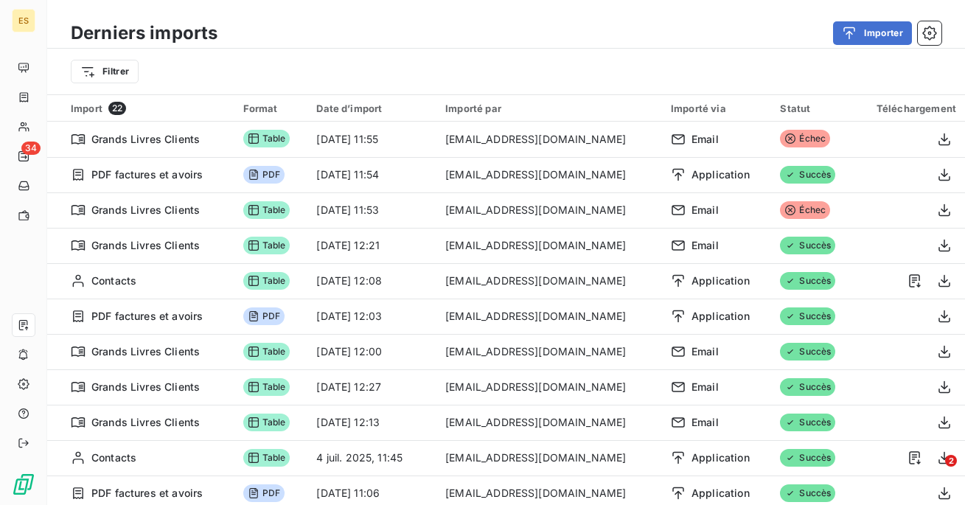  Describe the element at coordinates (812, 108) in the screenshot. I see `div: Statut` at that location.